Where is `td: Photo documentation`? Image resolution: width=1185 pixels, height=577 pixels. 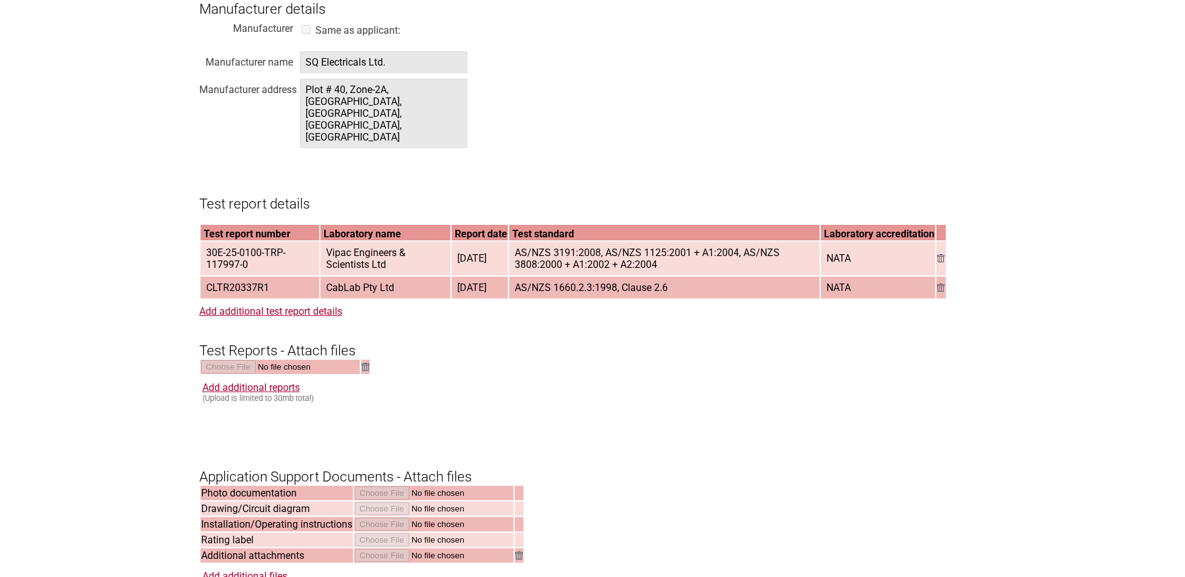
td: Photo documentation is located at coordinates (277, 493).